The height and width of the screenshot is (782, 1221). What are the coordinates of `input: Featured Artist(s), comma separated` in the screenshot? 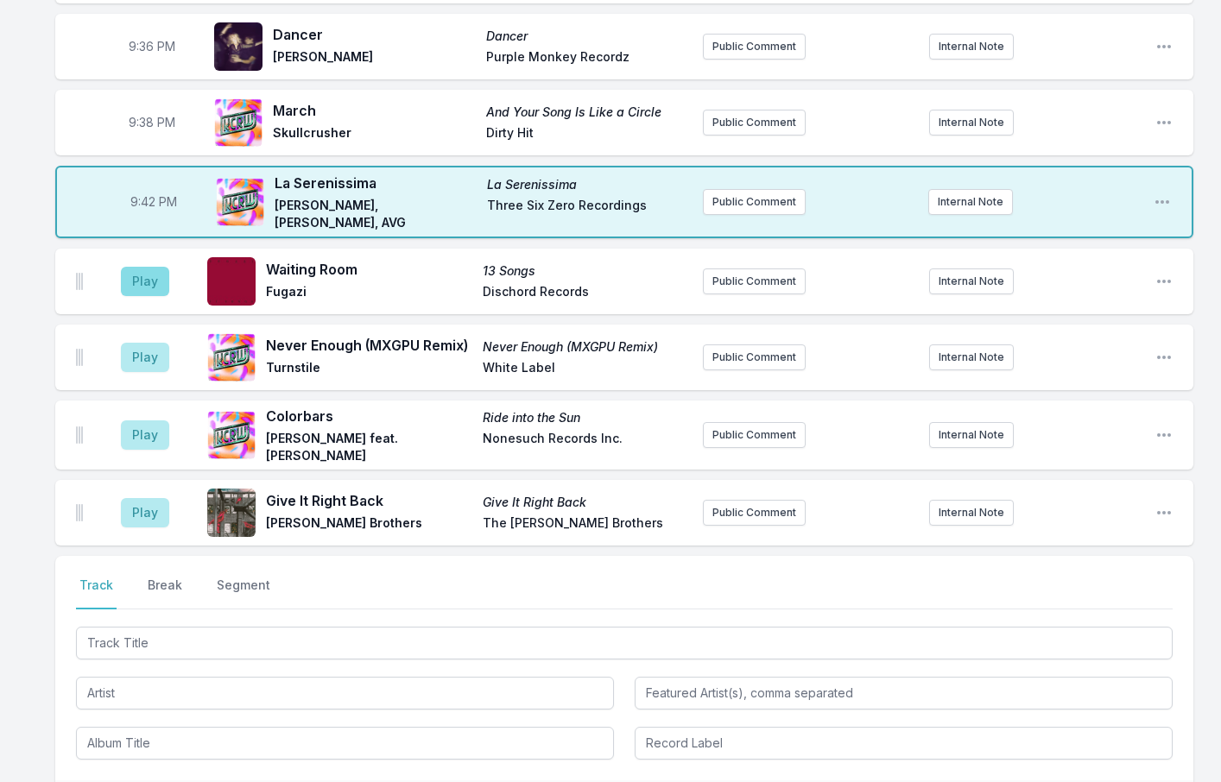 It's located at (903, 693).